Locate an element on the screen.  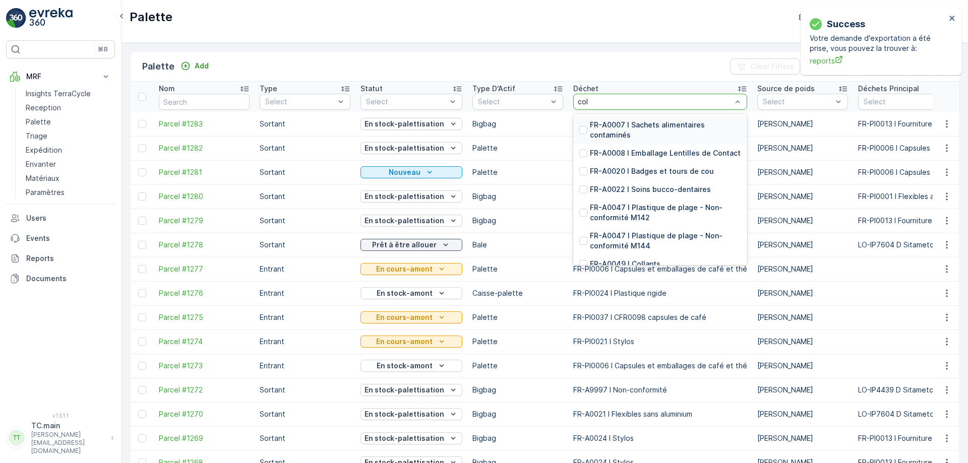
p: FR-A9997 I Non-conformité is located at coordinates (660, 390).